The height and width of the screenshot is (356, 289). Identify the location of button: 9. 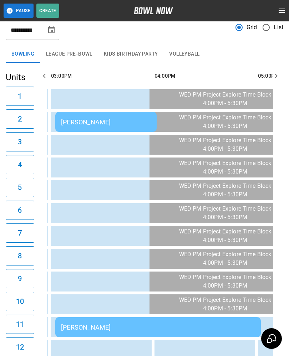
(20, 279).